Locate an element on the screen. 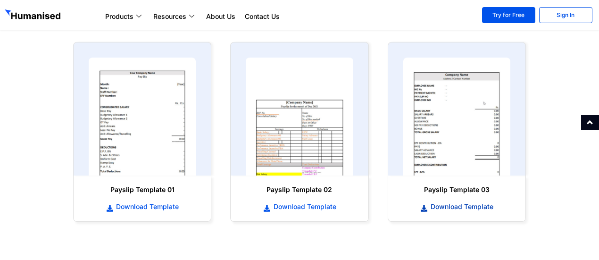 The image size is (599, 260). a: Products is located at coordinates (125, 17).